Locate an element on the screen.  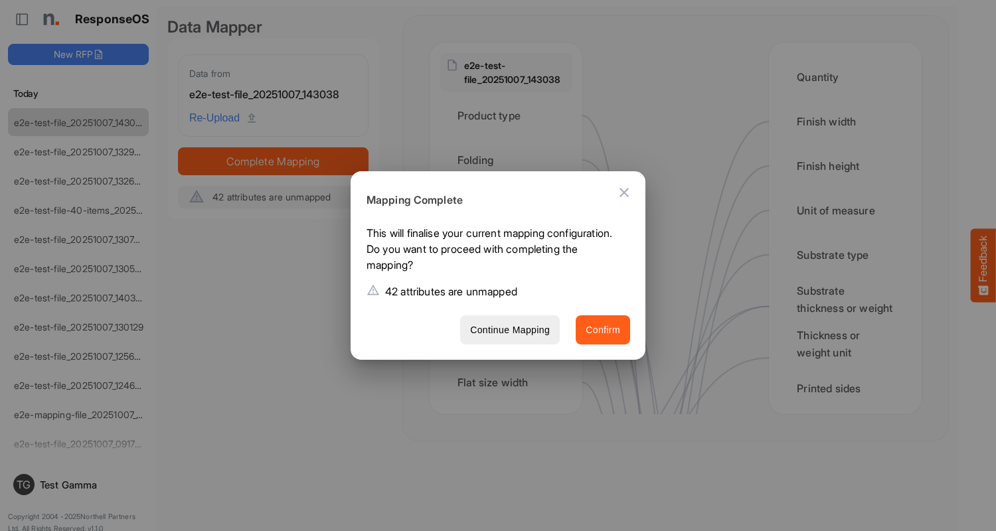
p: 42 attributes are unmapped is located at coordinates (451, 292).